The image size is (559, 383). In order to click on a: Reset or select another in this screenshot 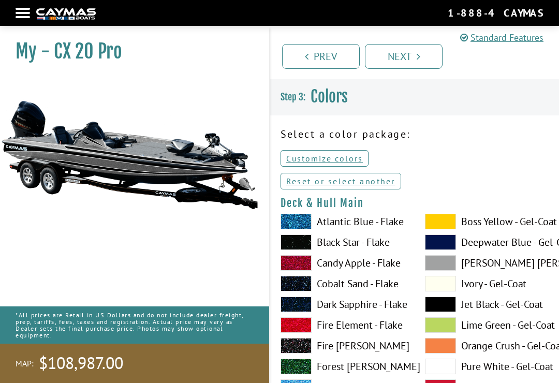, I will do `click(340, 181)`.